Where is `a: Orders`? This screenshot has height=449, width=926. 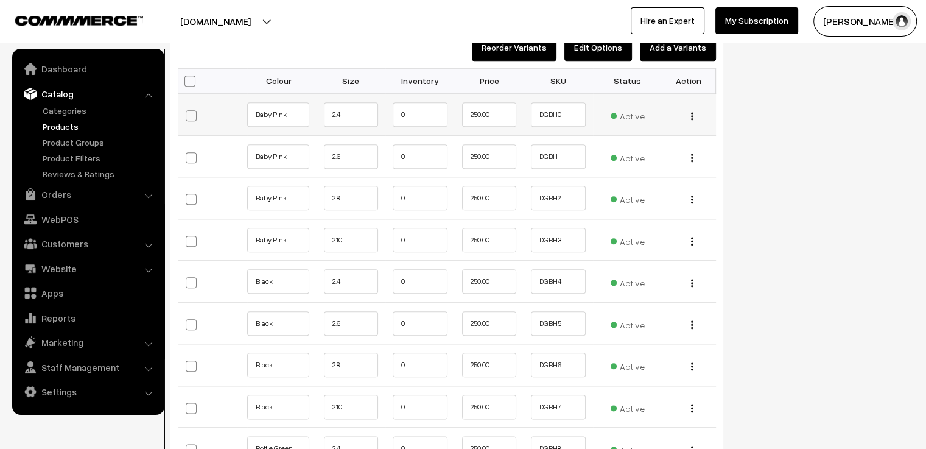
a: Orders is located at coordinates (88, 194).